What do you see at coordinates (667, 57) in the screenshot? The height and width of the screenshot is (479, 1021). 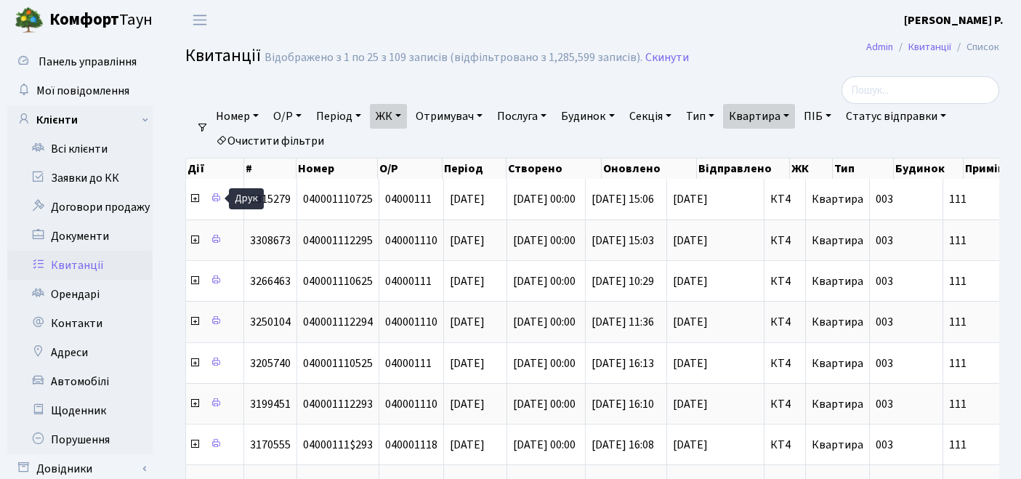 I see `a: Скинути` at bounding box center [667, 57].